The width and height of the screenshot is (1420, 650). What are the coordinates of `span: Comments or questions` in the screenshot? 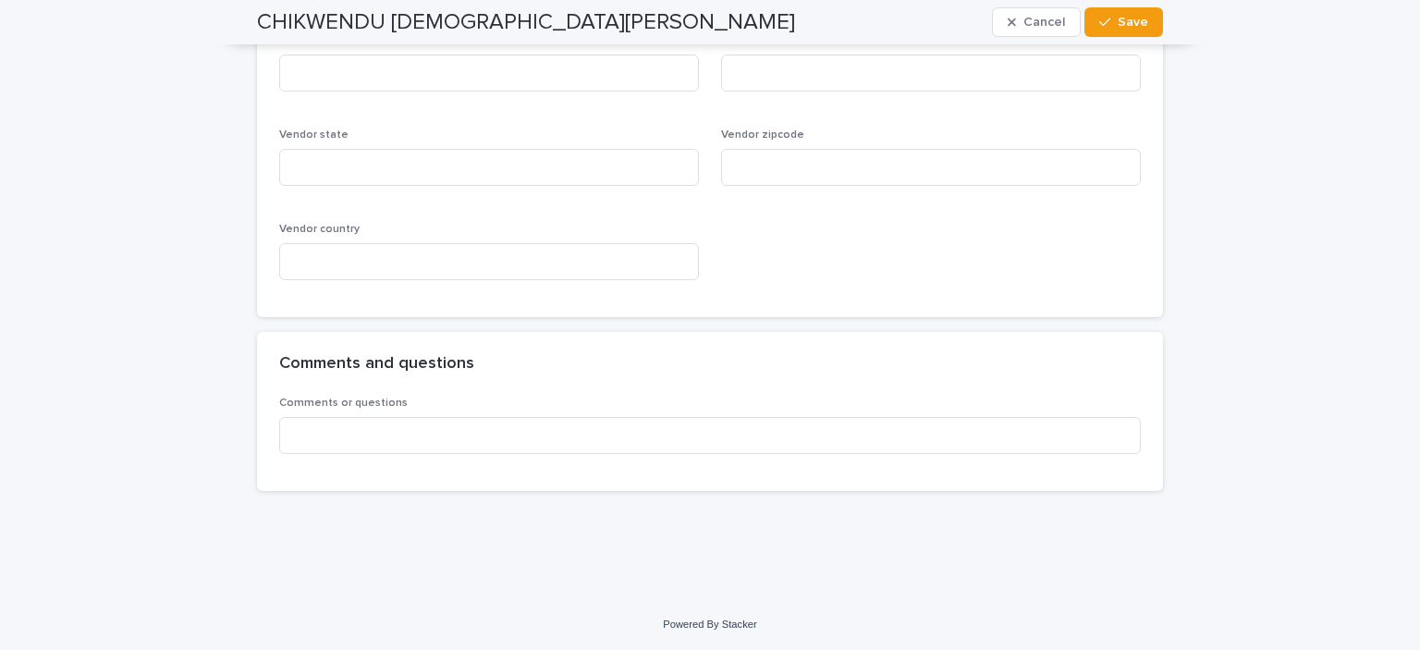 It's located at (343, 403).